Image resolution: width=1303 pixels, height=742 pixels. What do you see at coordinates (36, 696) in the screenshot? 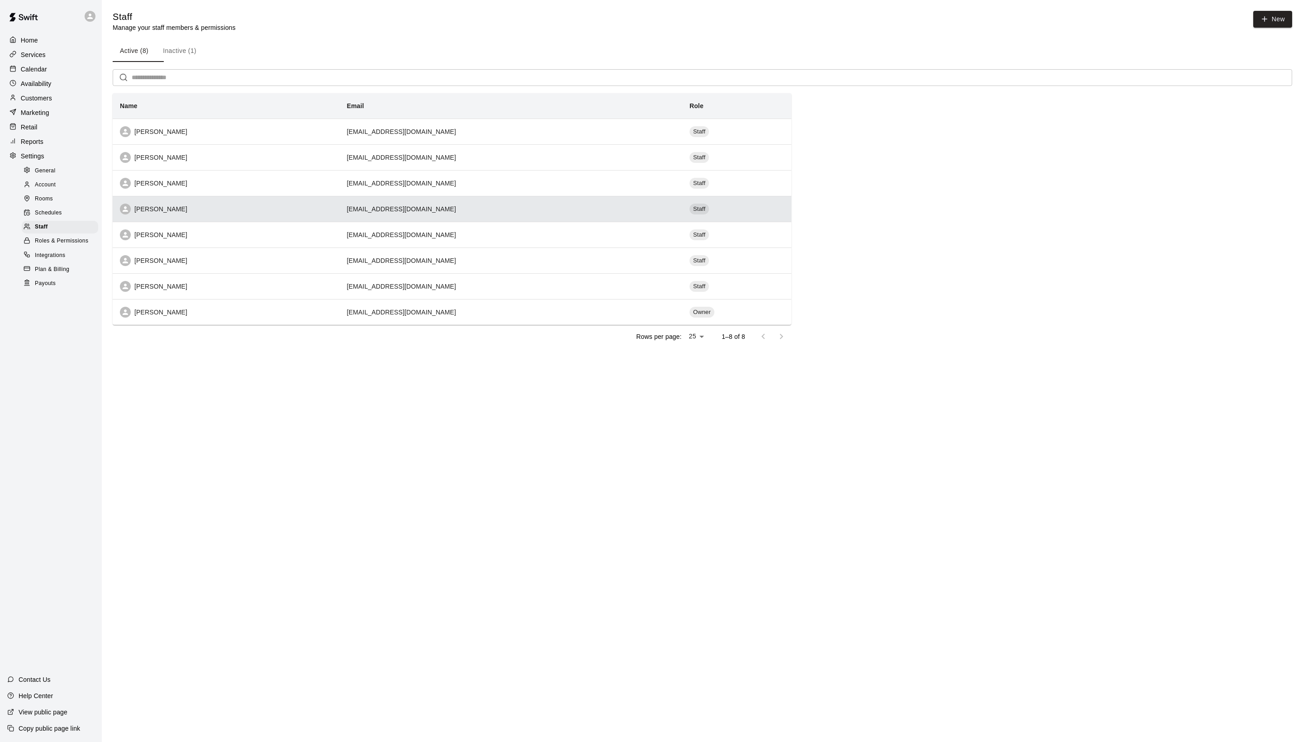
I see `p: Help Center` at bounding box center [36, 696].